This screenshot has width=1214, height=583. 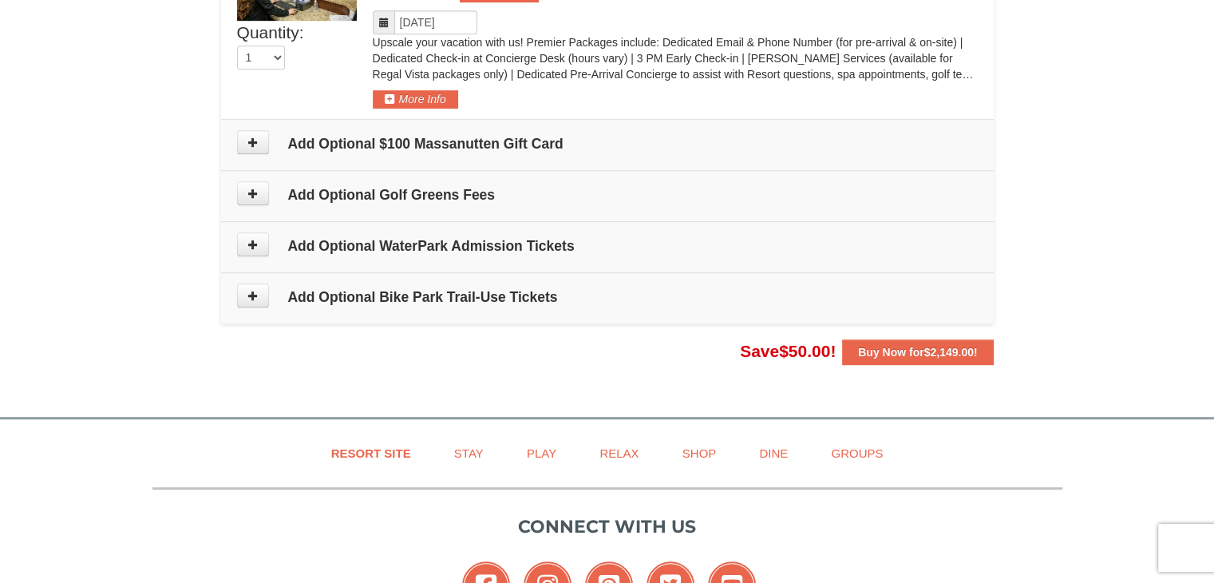 What do you see at coordinates (415, 99) in the screenshot?
I see `button: More Info` at bounding box center [415, 99].